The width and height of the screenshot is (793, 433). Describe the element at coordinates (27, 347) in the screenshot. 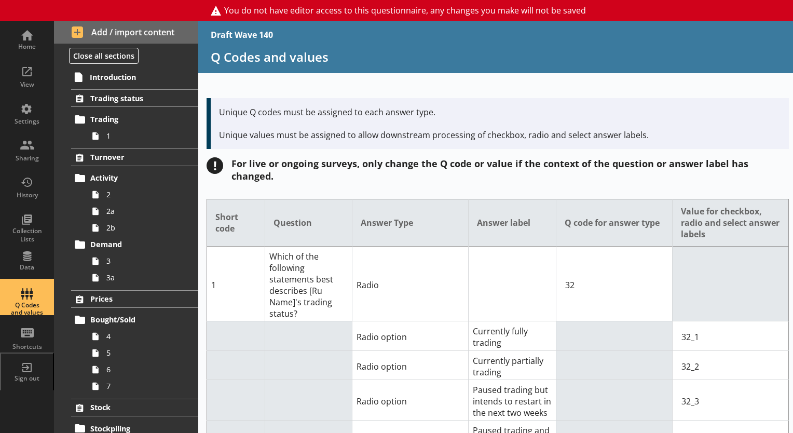

I see `div: Shortcuts` at that location.